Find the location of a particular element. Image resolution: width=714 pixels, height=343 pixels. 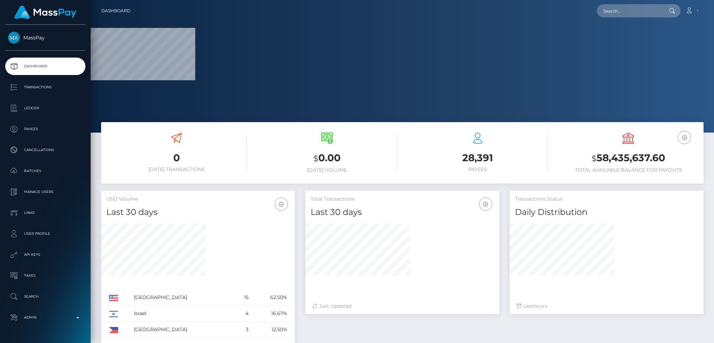

p: User Profile is located at coordinates (45, 234).